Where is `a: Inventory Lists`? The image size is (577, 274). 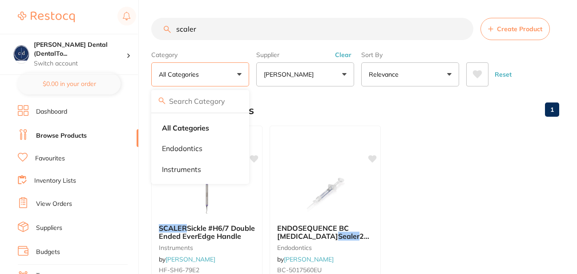 a: Inventory Lists is located at coordinates (55, 181).